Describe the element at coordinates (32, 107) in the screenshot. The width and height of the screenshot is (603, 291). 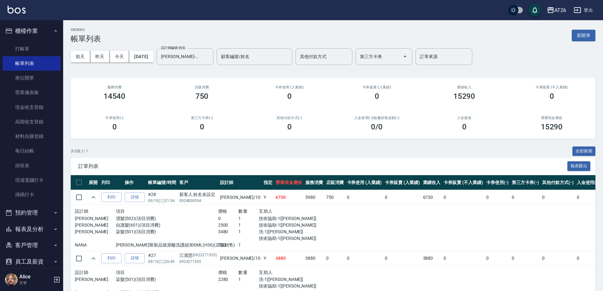
I see `a: 現金收支登錄` at that location.